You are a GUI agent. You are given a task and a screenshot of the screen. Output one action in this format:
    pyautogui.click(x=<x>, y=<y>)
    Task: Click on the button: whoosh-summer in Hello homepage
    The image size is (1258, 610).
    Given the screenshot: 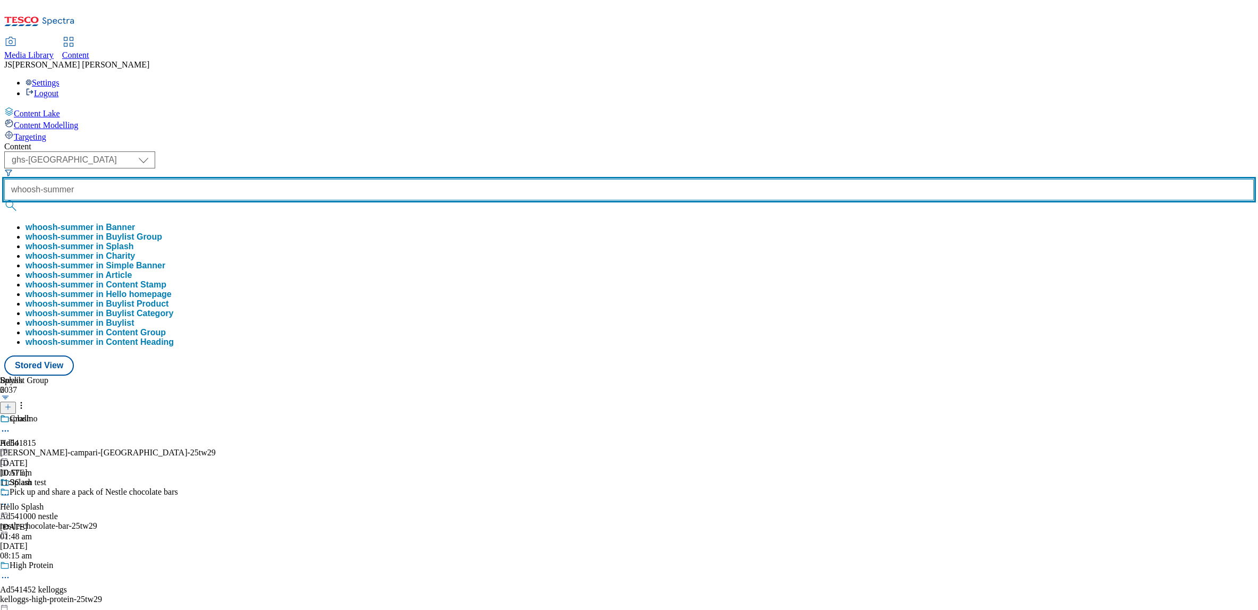 What is the action you would take?
    pyautogui.click(x=98, y=294)
    